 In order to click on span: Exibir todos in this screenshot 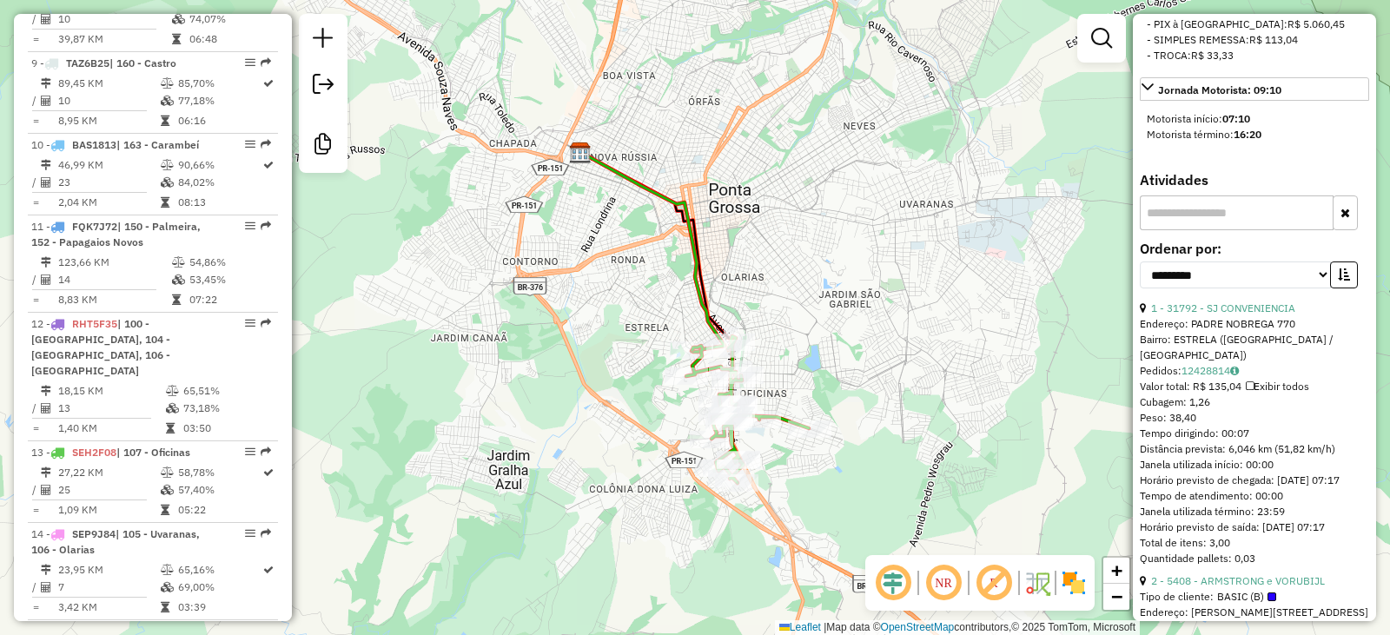, I will do `click(1277, 386)`.